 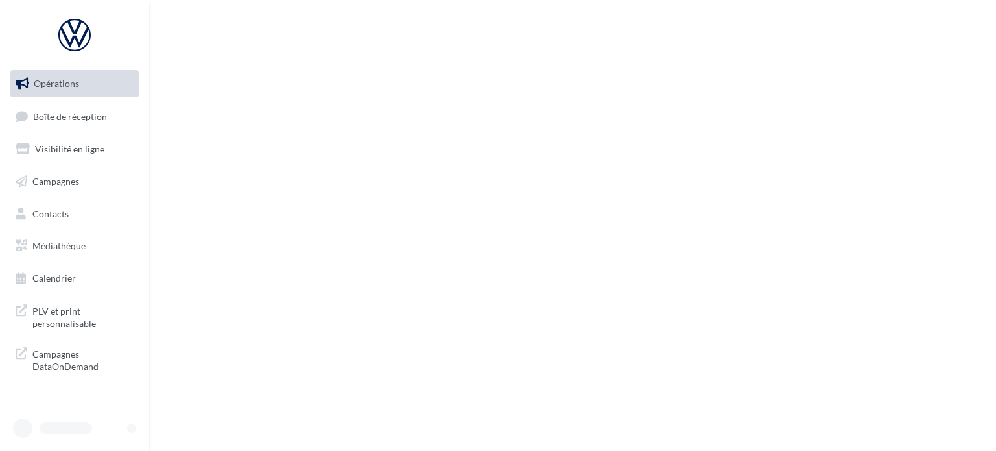 I want to click on a: Contacts, so click(x=75, y=214).